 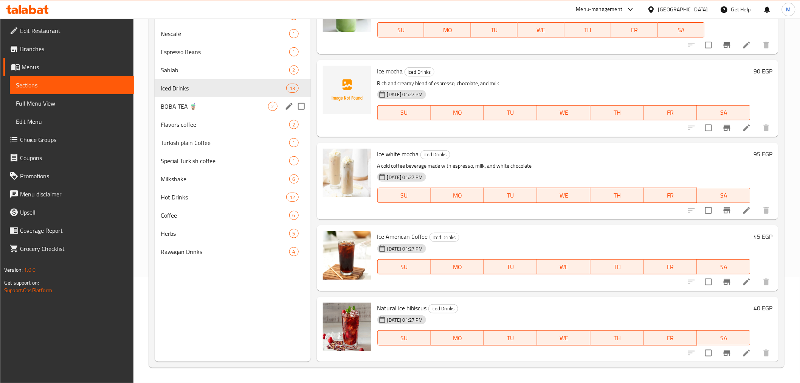 What do you see at coordinates (214, 106) in the screenshot?
I see `span: BOBA TEA 🧋` at bounding box center [214, 106].